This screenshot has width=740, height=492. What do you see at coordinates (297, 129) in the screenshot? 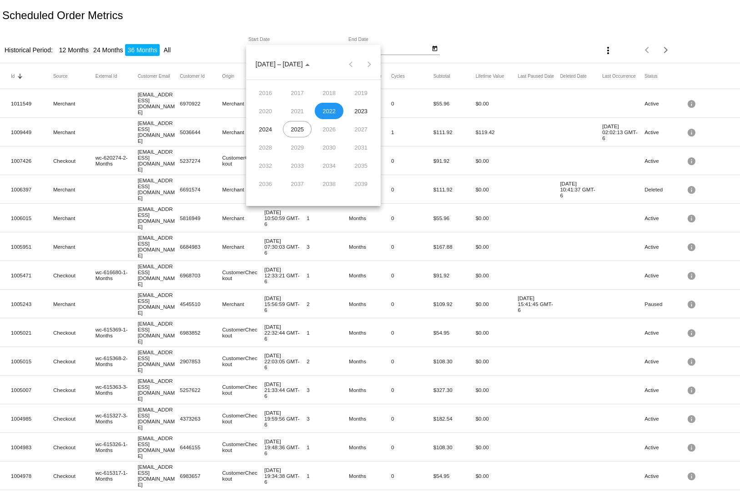
I see `td: 2025` at bounding box center [297, 129].